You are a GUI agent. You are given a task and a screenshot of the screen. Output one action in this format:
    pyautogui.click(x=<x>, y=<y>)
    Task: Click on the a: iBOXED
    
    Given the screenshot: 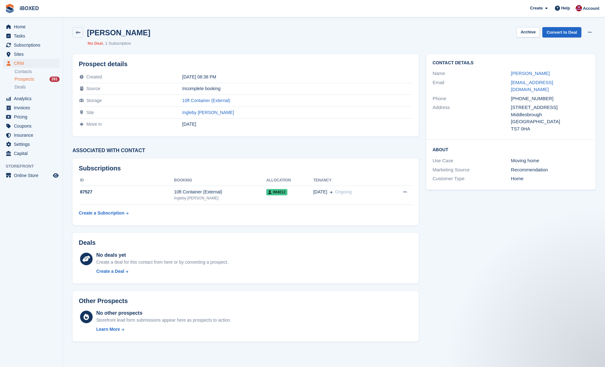 What is the action you would take?
    pyautogui.click(x=29, y=8)
    